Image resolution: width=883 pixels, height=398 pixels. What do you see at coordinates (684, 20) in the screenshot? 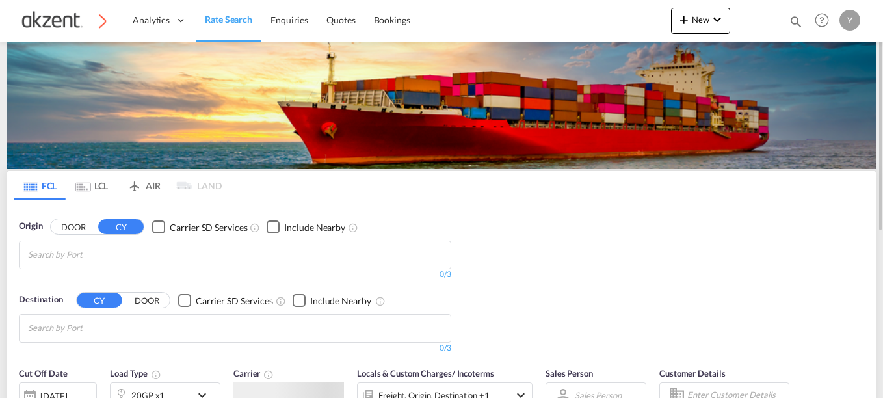
I see `md-icon: icon-plus 400-fg` at bounding box center [684, 20].